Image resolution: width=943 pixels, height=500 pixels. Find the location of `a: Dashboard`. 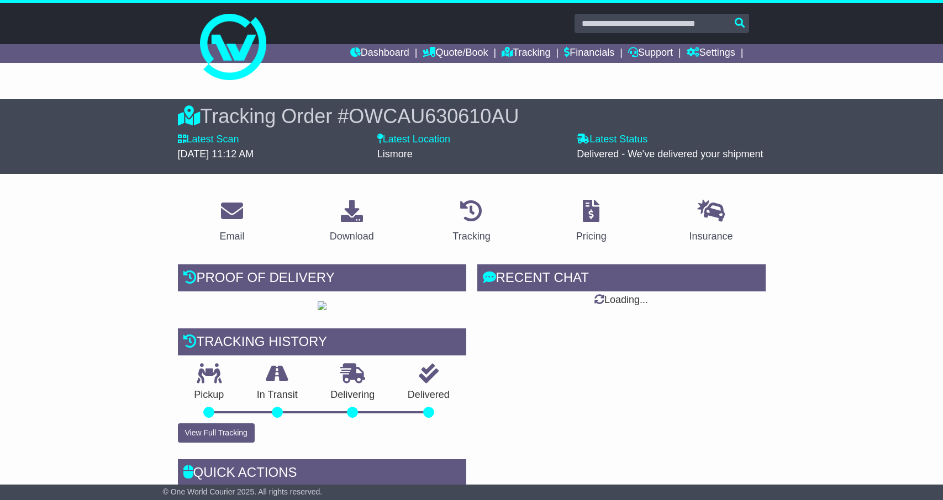

a: Dashboard is located at coordinates (379, 54).